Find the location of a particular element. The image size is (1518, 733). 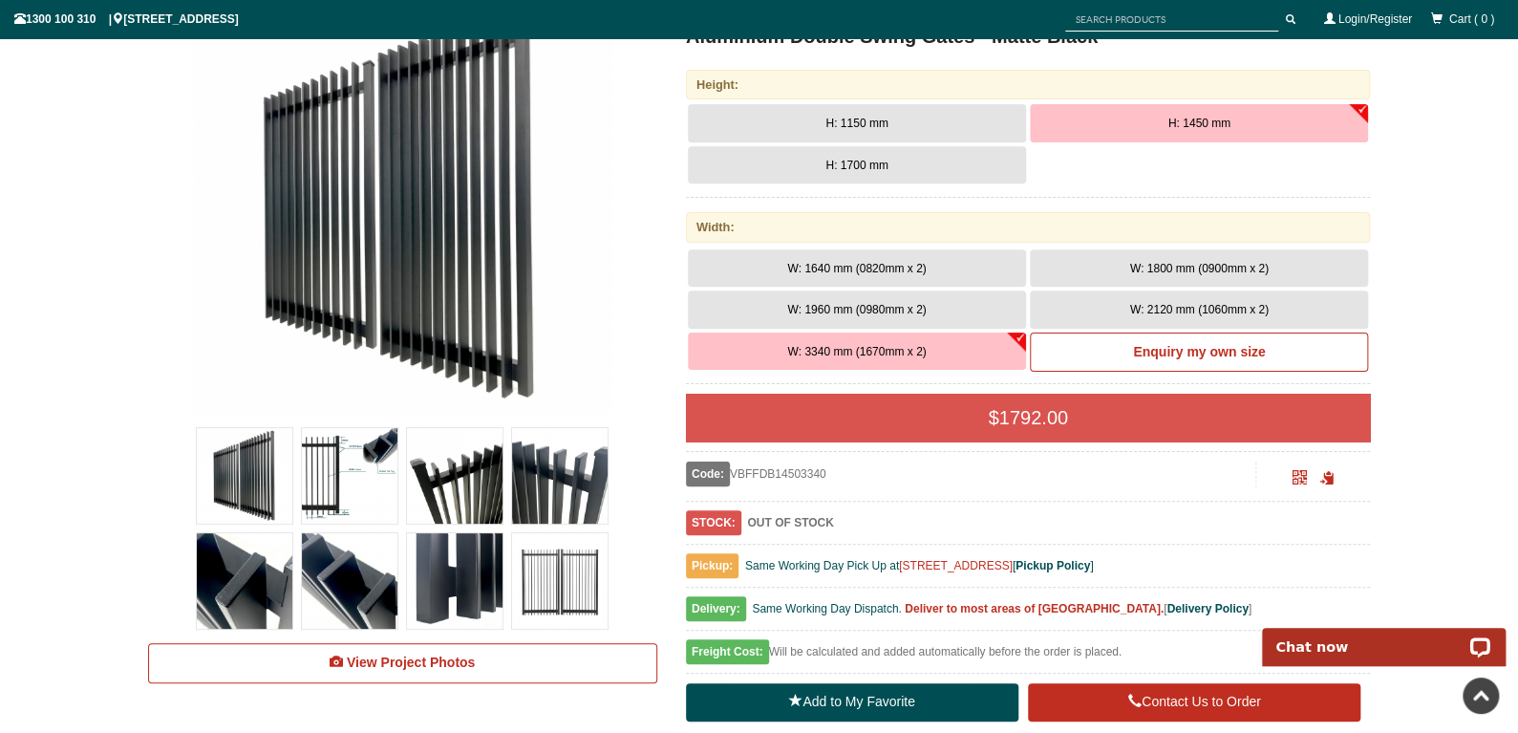

a: Enquiry my own size is located at coordinates (1199, 353).